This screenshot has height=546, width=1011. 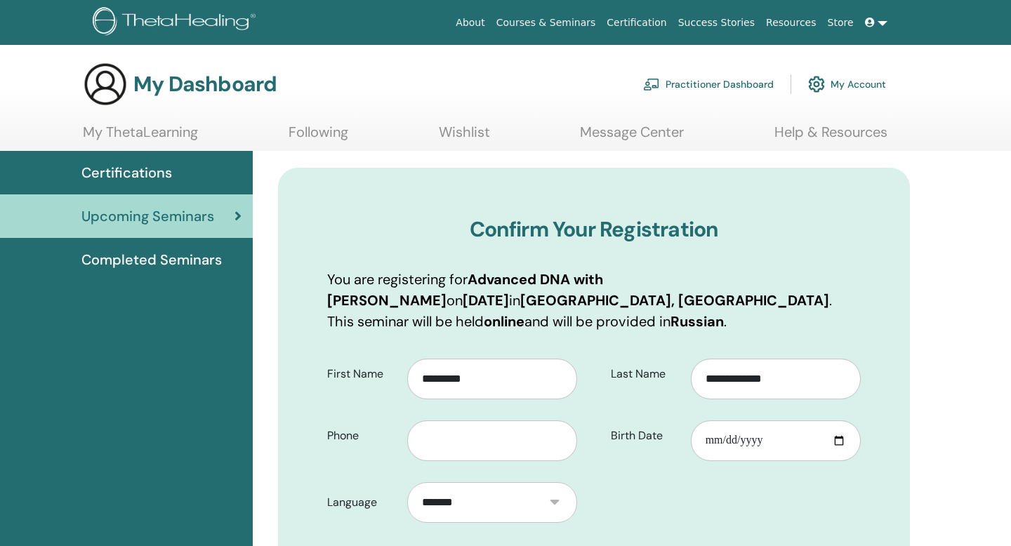 What do you see at coordinates (716, 22) in the screenshot?
I see `a: Success Stories` at bounding box center [716, 22].